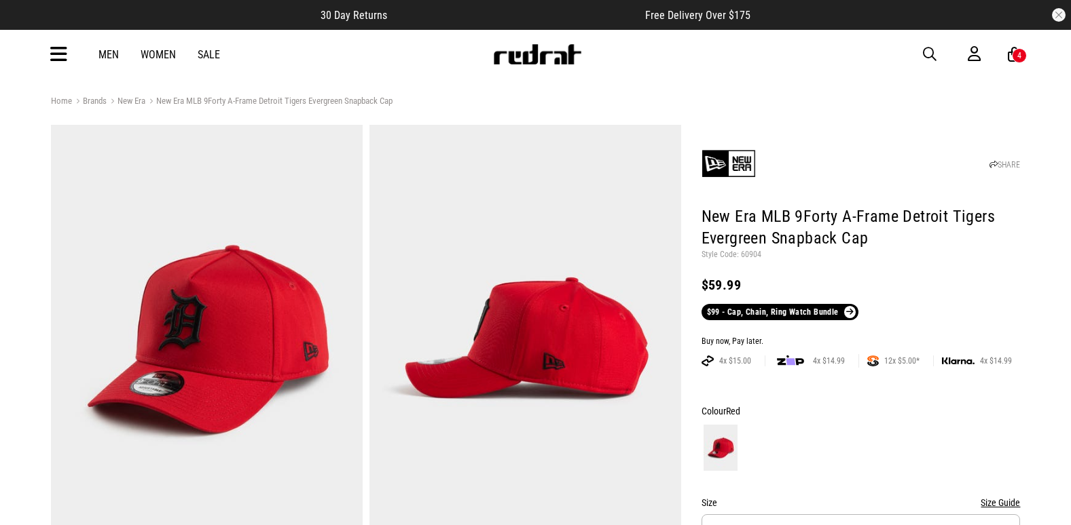 Image resolution: width=1071 pixels, height=525 pixels. I want to click on img: SPLITPAY, so click(872, 361).